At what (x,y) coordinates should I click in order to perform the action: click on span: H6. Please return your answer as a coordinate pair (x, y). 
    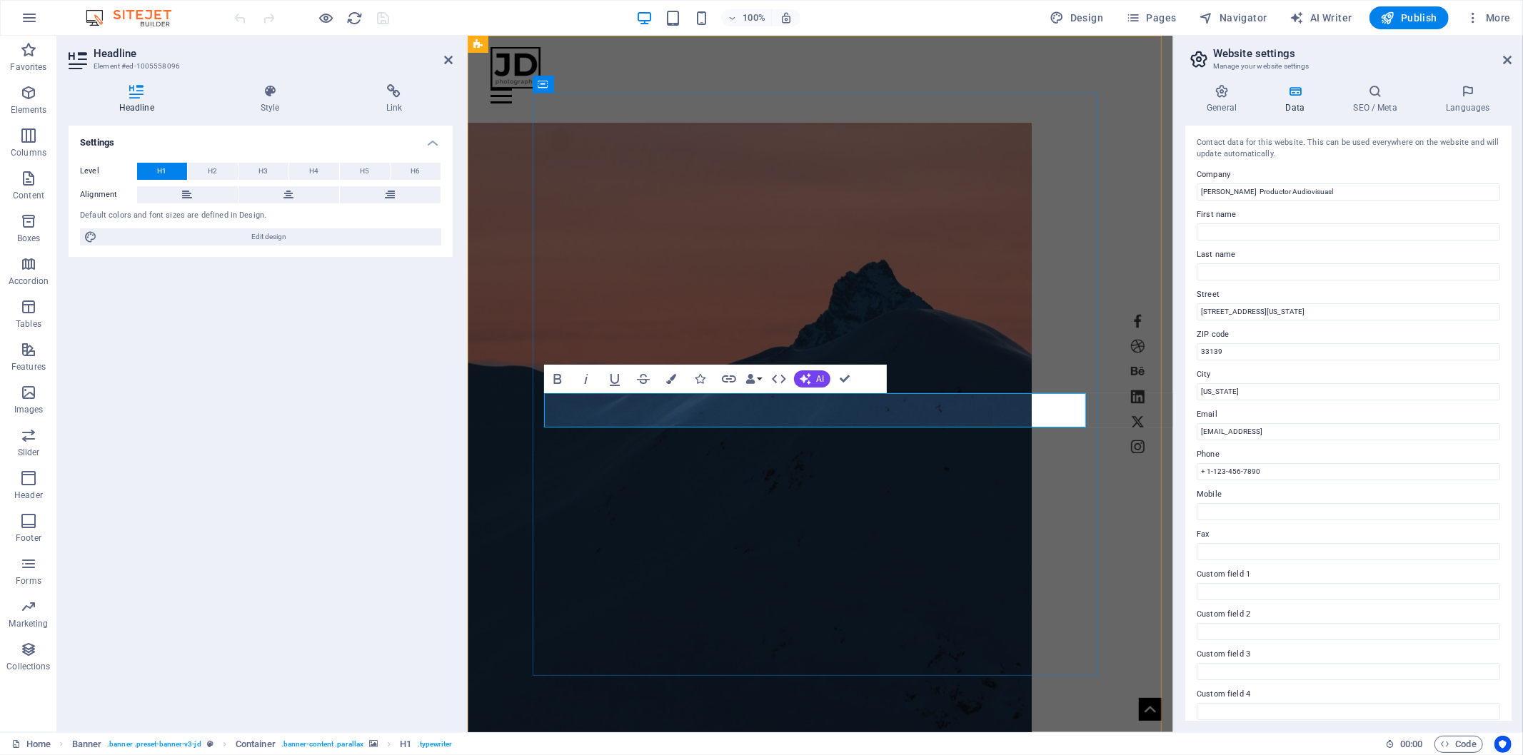
    Looking at the image, I should click on (416, 171).